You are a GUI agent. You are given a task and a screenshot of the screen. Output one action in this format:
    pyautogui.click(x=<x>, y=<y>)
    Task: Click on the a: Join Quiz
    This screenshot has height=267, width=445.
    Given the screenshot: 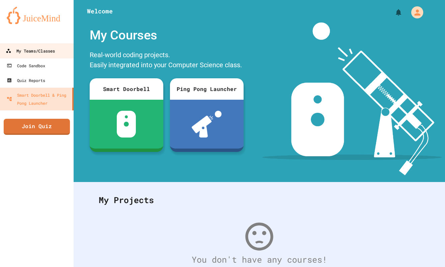 What is the action you would take?
    pyautogui.click(x=37, y=127)
    